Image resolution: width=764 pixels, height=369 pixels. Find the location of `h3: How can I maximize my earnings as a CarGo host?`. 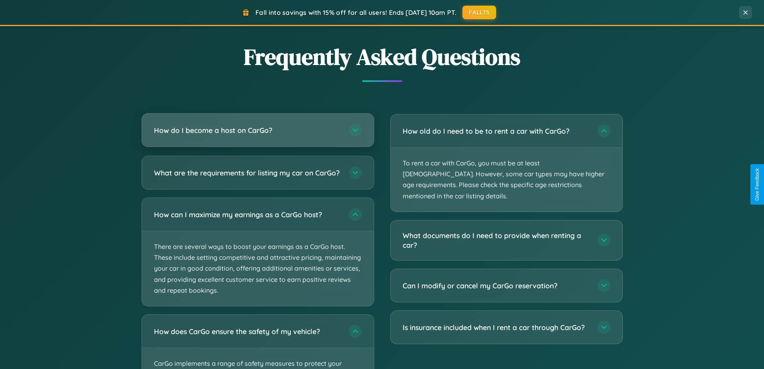

h3: How can I maximize my earnings as a CarGo host? is located at coordinates (248, 214).